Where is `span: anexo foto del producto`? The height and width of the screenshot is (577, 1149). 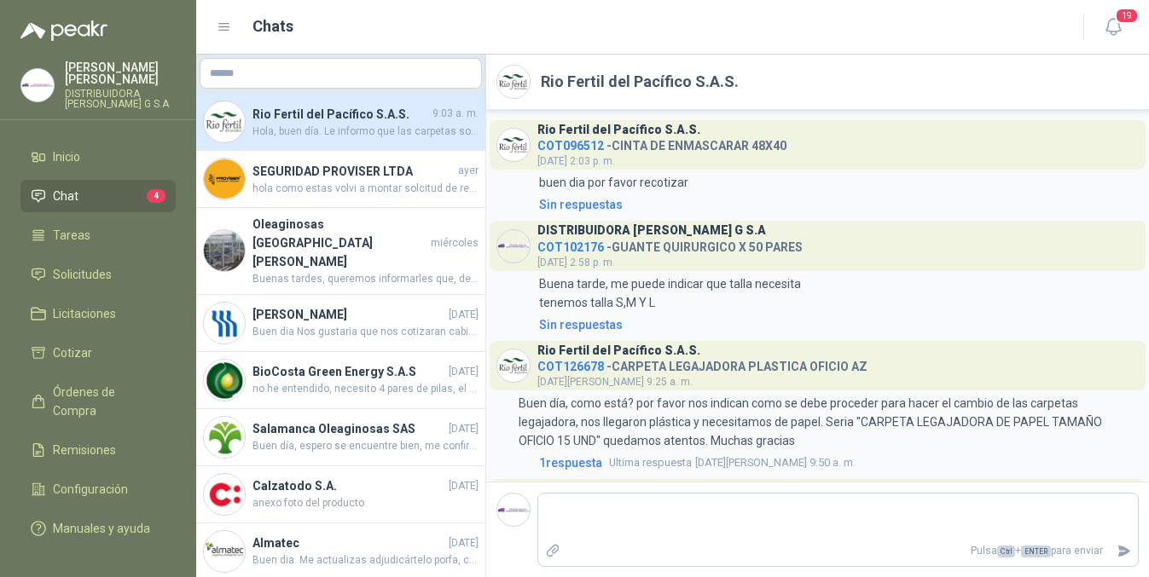
span: anexo foto del producto is located at coordinates (365, 503).